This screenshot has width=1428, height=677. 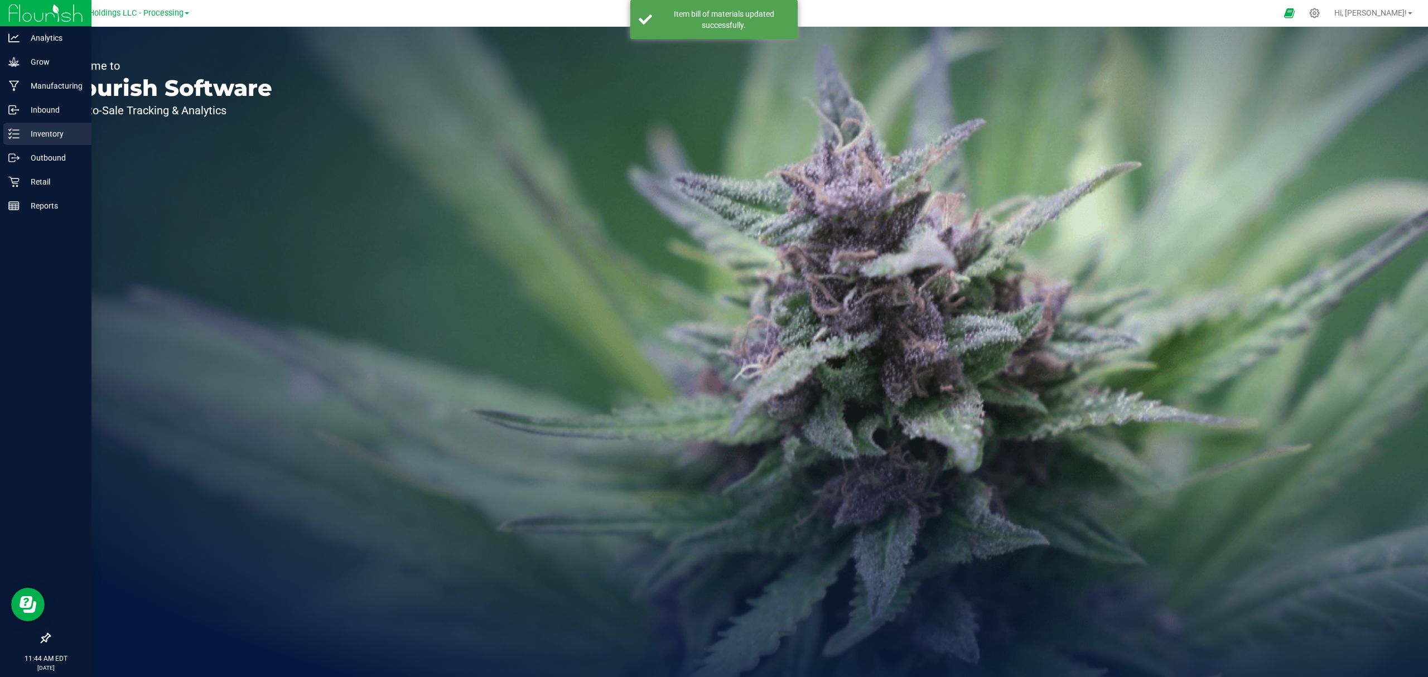 I want to click on p: 11:44 AM EDT, so click(x=46, y=659).